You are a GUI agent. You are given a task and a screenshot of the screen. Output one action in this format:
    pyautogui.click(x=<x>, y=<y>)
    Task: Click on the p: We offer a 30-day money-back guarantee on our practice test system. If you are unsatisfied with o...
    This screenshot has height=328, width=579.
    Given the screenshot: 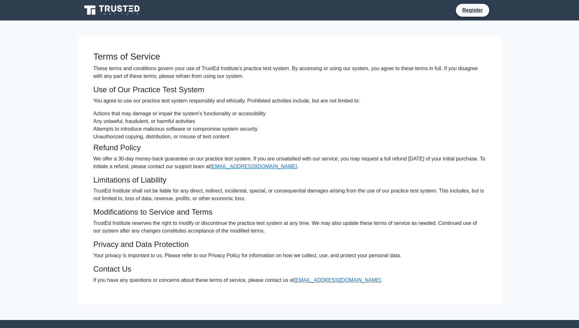 What is the action you would take?
    pyautogui.click(x=289, y=163)
    